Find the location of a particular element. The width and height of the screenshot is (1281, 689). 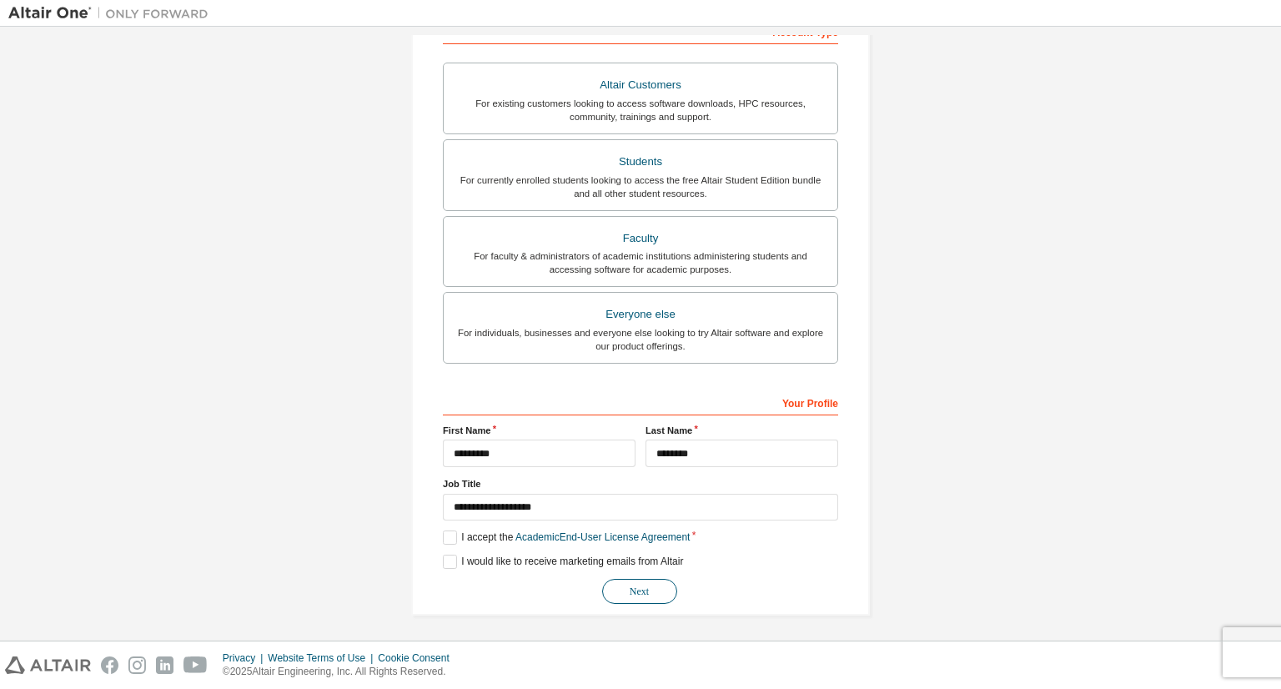

button: Next is located at coordinates (640, 591).